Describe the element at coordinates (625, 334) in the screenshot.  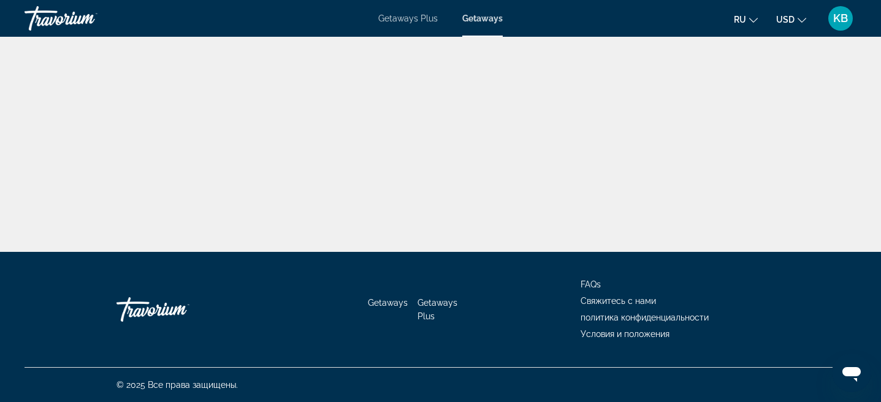
I see `a: Условия и положения` at that location.